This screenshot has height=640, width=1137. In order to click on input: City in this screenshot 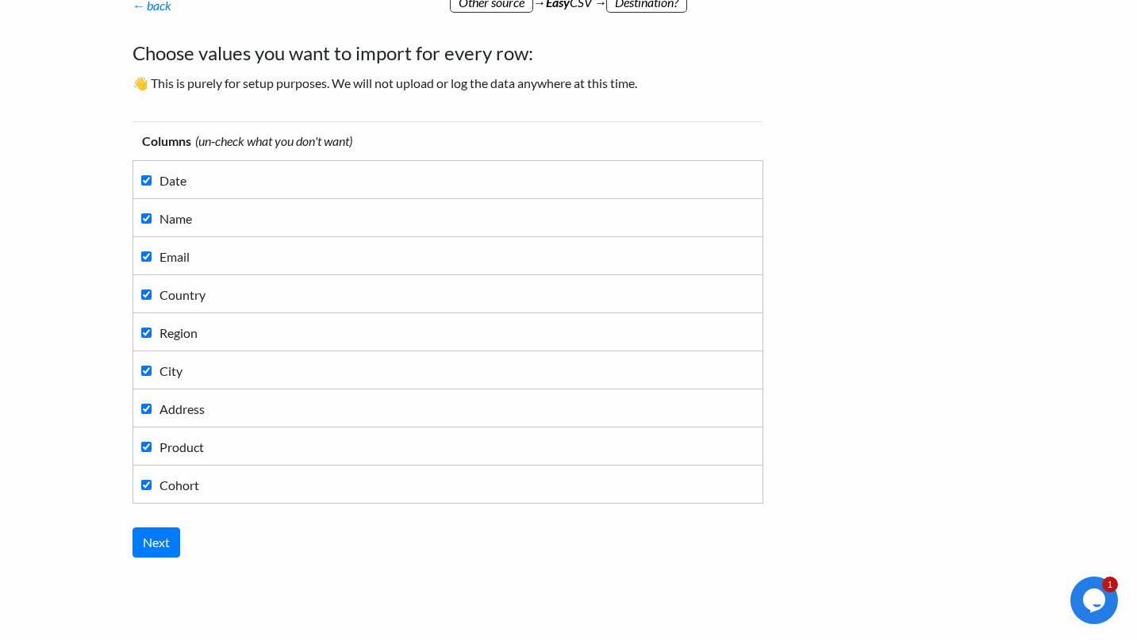, I will do `click(146, 371)`.